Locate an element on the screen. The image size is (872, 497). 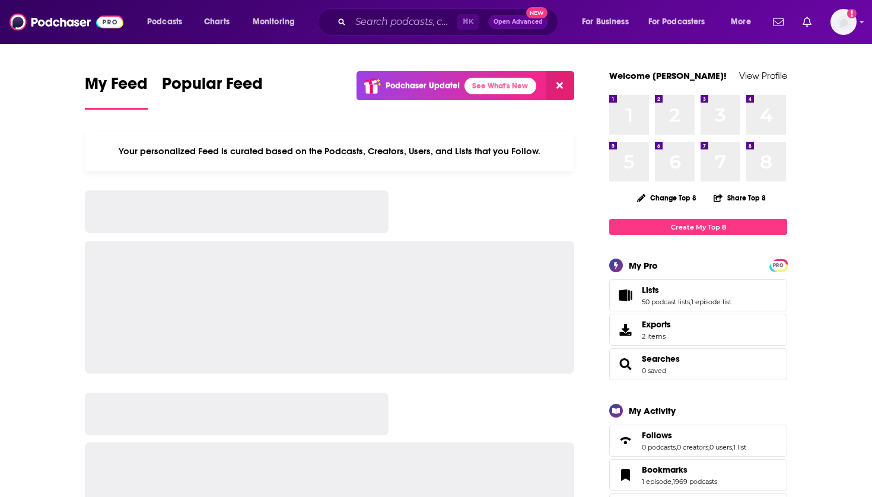
a: 0 creators is located at coordinates (692, 447).